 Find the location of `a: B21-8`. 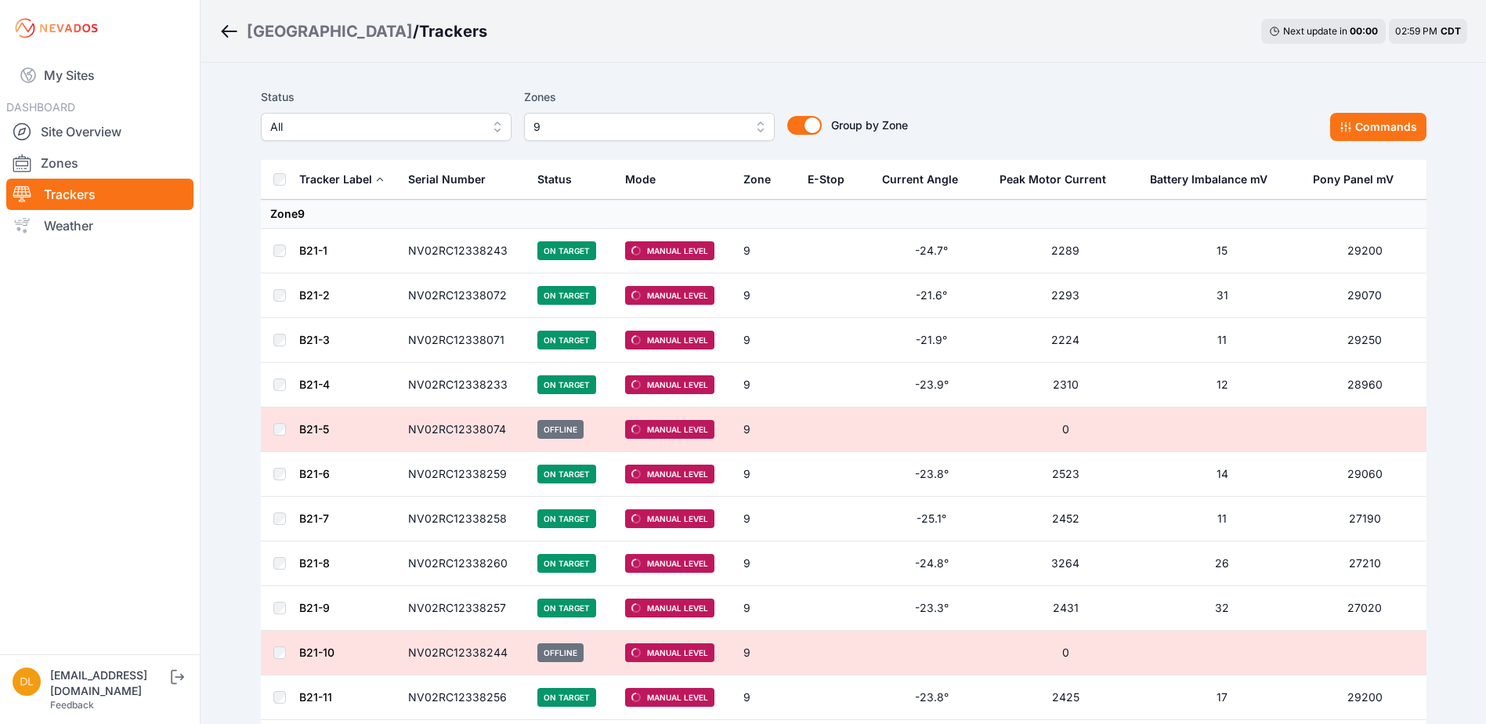

a: B21-8 is located at coordinates (314, 562).